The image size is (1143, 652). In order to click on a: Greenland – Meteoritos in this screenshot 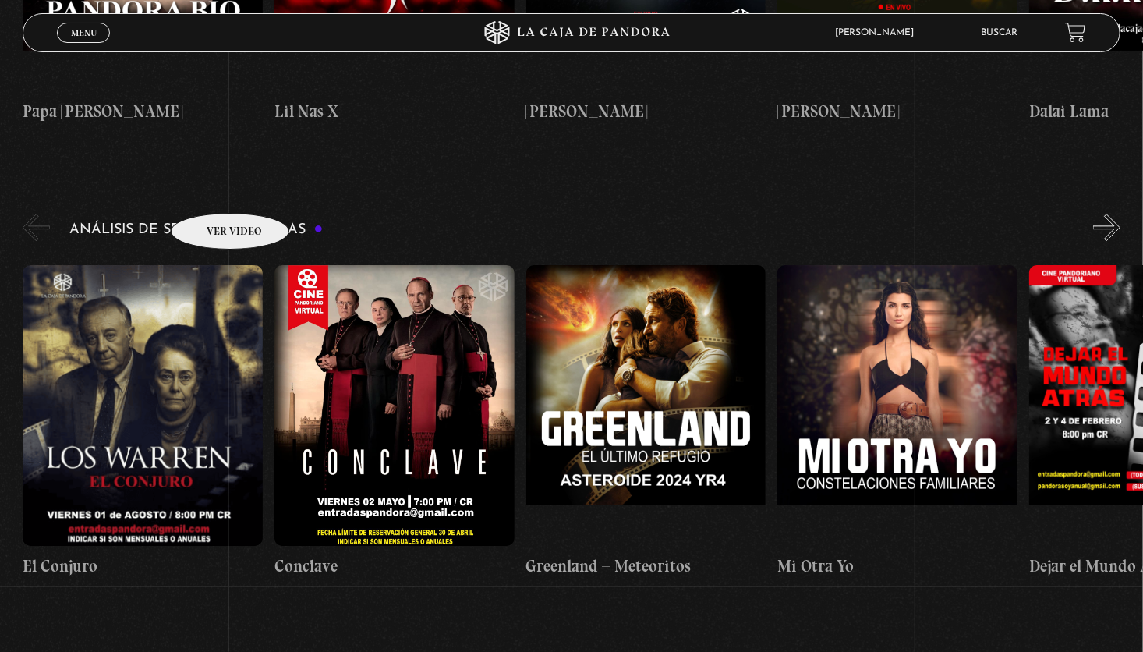, I will do `click(646, 421)`.